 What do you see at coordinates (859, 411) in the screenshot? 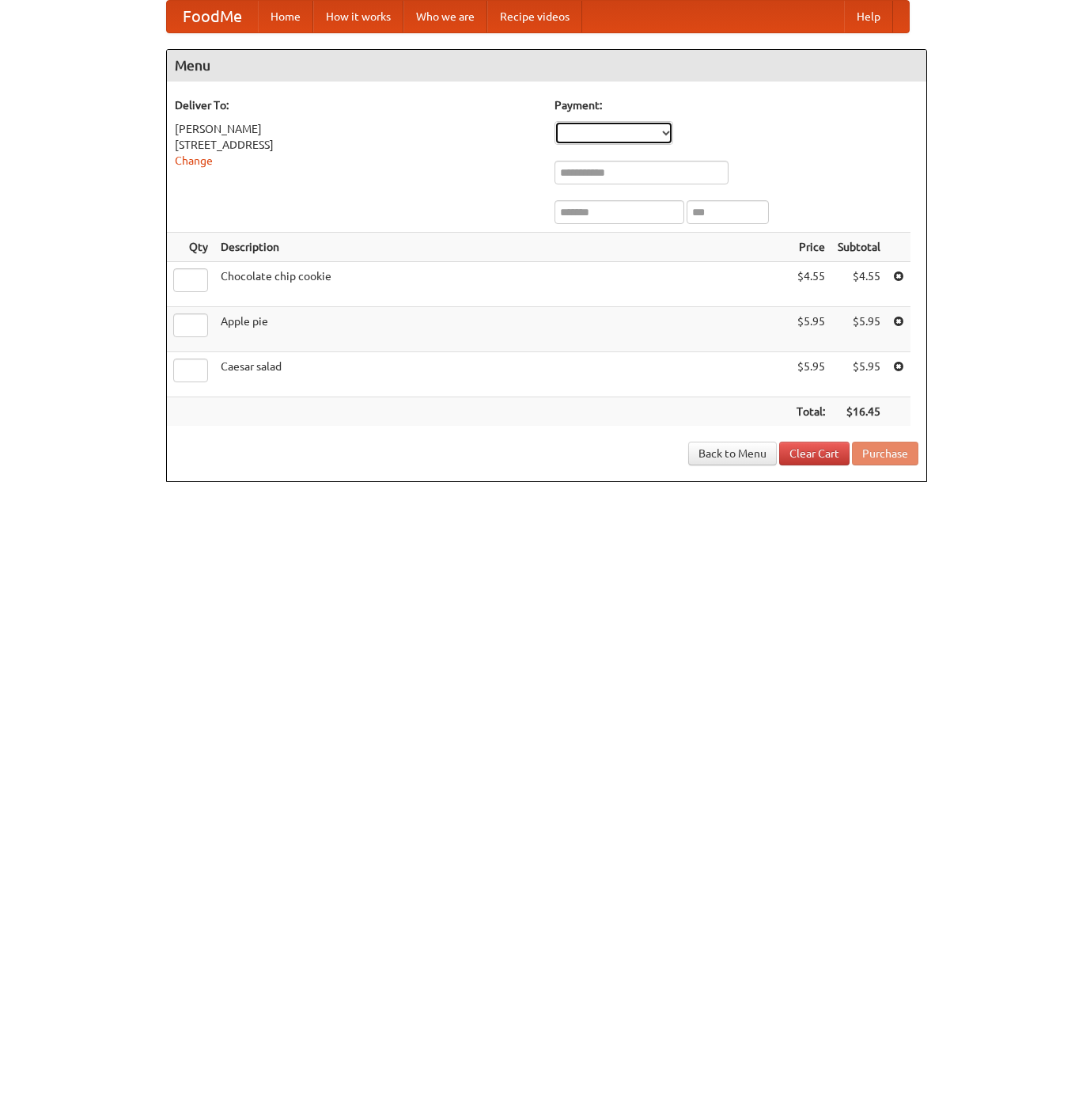
I see `th: $16.45` at bounding box center [859, 411].